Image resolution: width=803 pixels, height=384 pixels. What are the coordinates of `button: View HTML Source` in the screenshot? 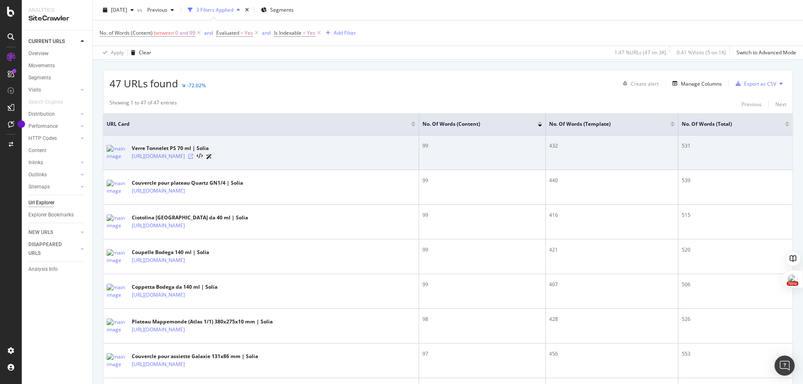 It's located at (199, 156).